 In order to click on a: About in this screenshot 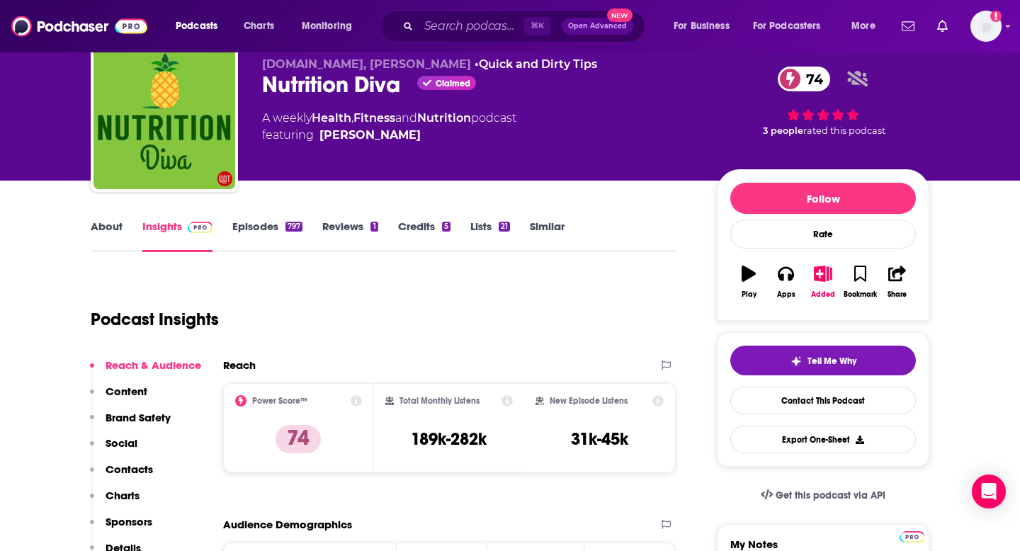, I will do `click(106, 236)`.